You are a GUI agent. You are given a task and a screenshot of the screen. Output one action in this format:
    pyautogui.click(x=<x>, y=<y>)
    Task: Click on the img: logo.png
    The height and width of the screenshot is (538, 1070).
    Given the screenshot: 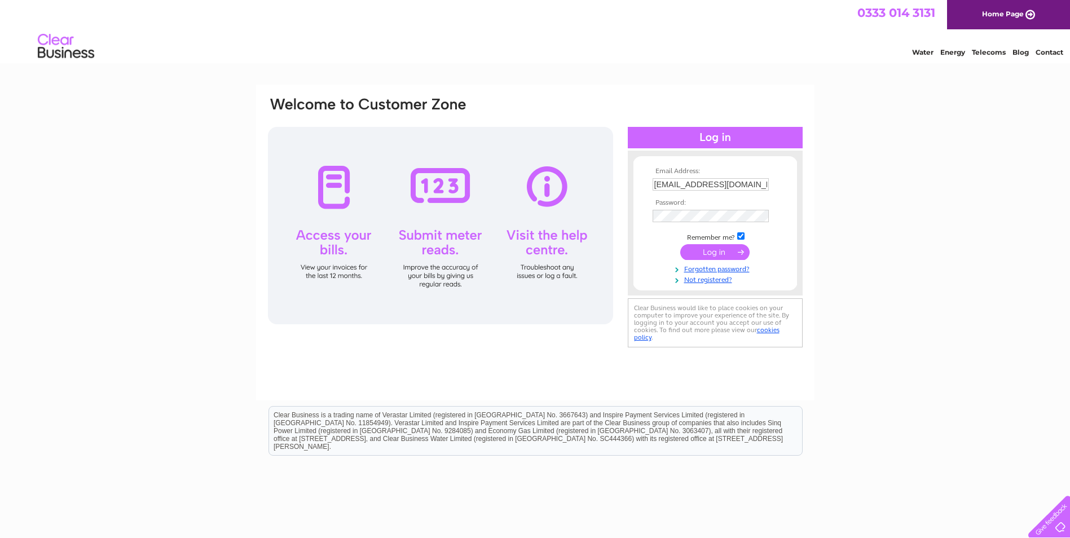 What is the action you would take?
    pyautogui.click(x=66, y=46)
    